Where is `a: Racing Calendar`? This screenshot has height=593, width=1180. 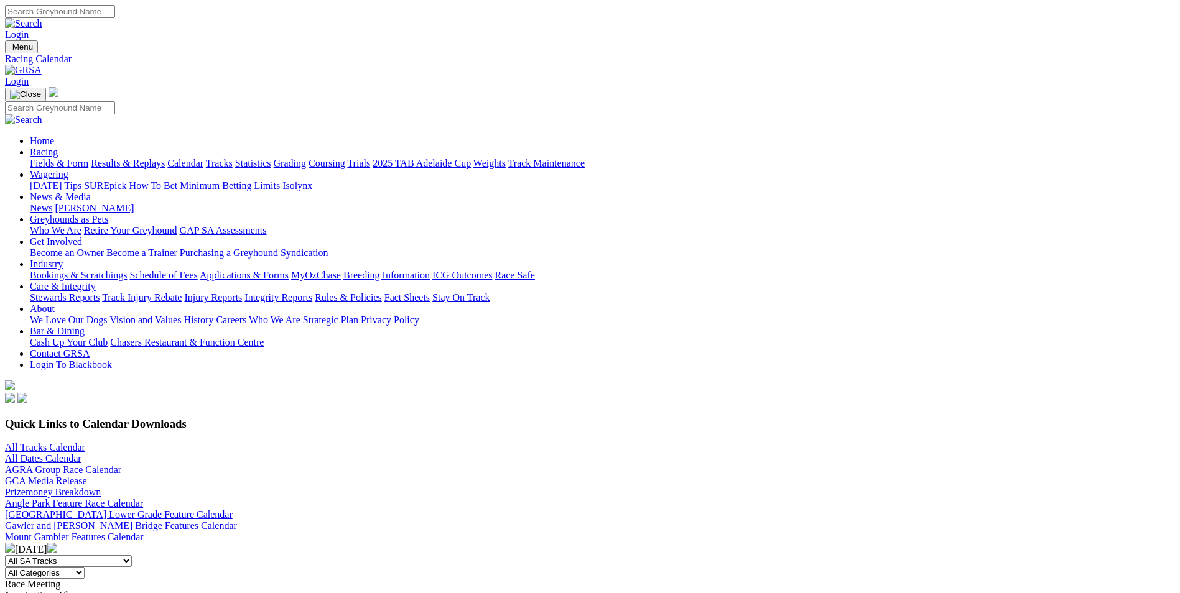
a: Racing Calendar is located at coordinates (590, 59).